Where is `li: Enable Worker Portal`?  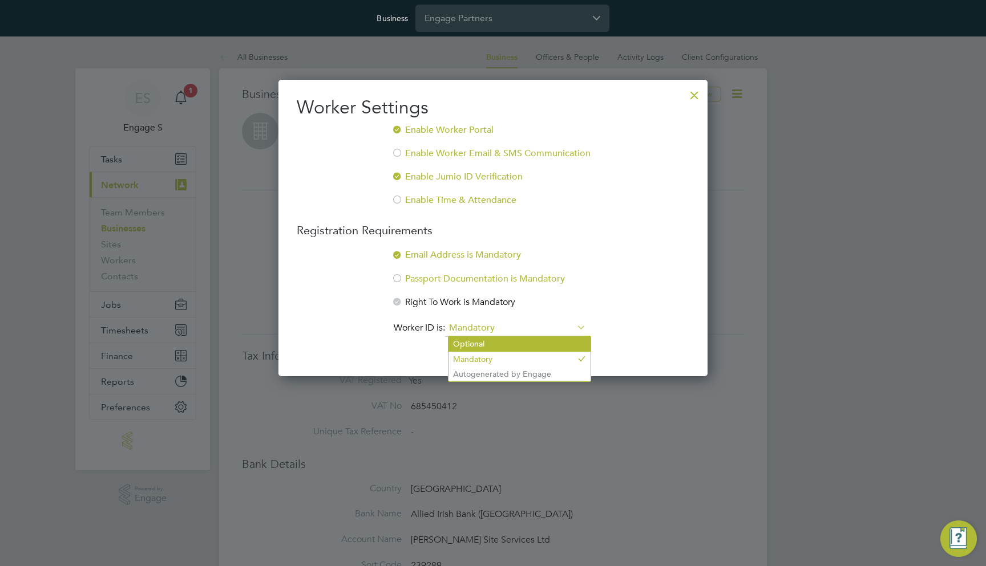
li: Enable Worker Portal is located at coordinates (493, 136).